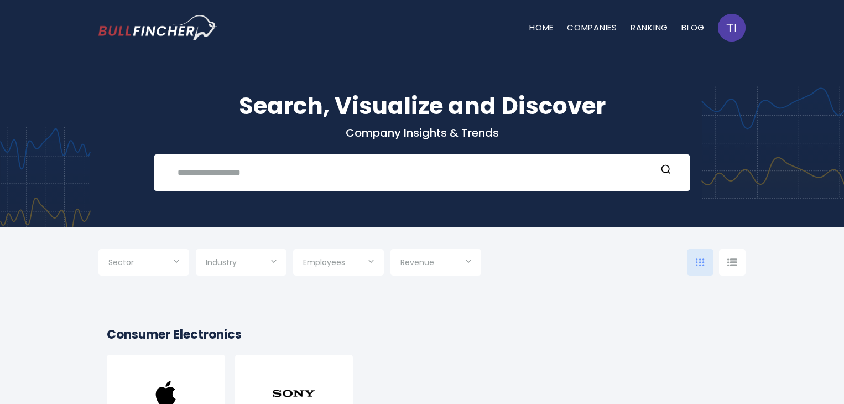  What do you see at coordinates (700, 262) in the screenshot?
I see `img: icon-comp-grid.svg` at bounding box center [700, 262].